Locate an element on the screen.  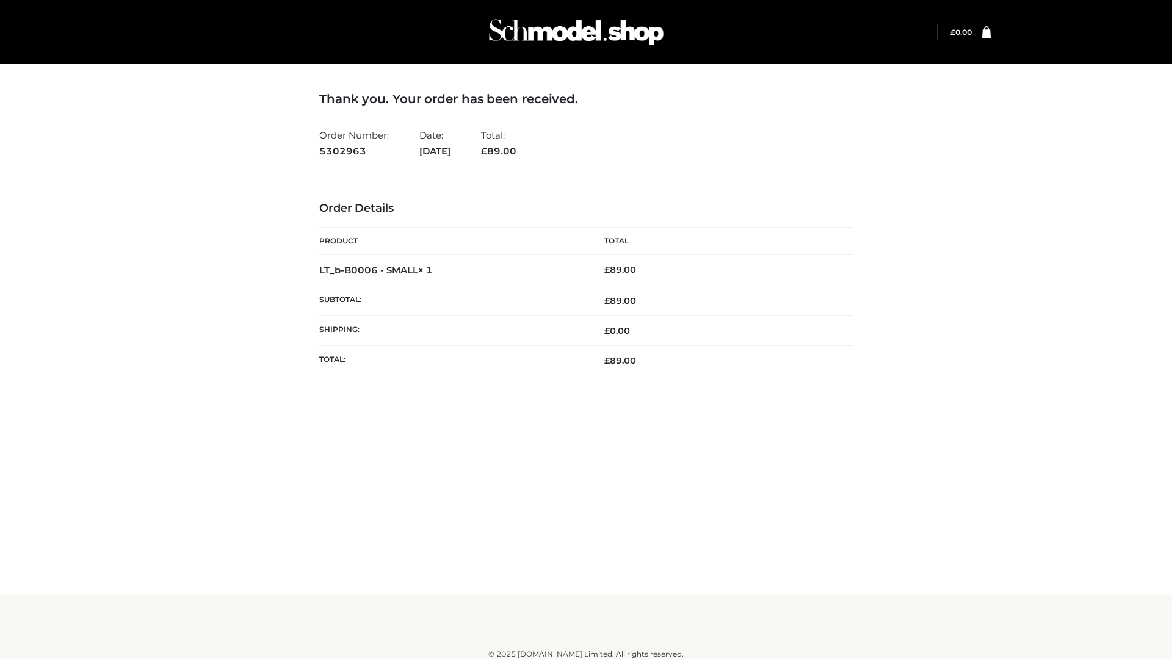
li: Order Number: is located at coordinates (354, 143).